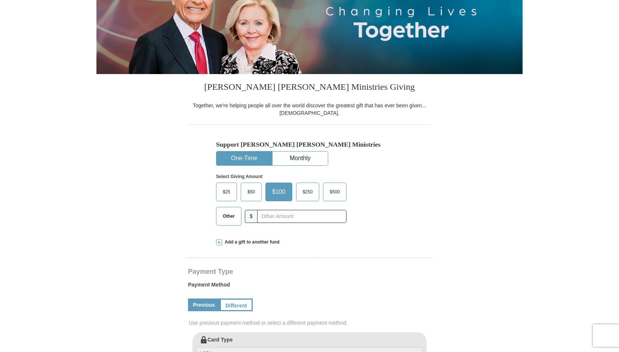 This screenshot has height=352, width=619. I want to click on span: $25, so click(226, 192).